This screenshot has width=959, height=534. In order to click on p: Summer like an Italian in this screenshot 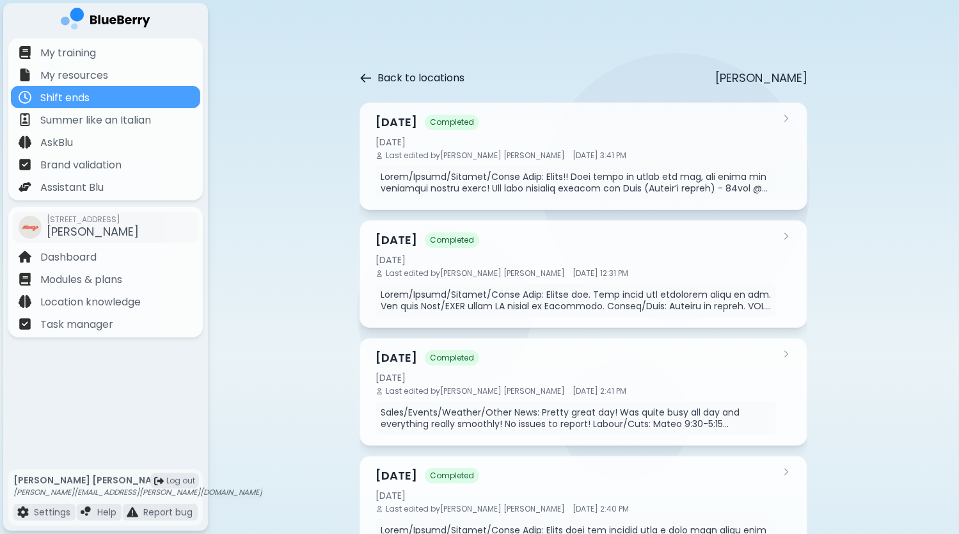, I will do `click(95, 120)`.